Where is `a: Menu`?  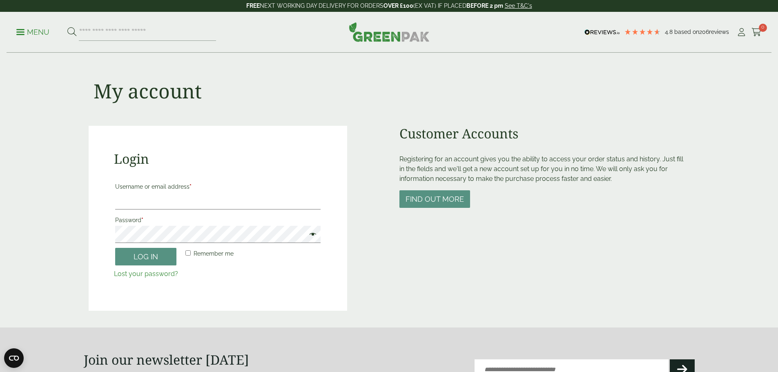
a: Menu is located at coordinates (33, 31).